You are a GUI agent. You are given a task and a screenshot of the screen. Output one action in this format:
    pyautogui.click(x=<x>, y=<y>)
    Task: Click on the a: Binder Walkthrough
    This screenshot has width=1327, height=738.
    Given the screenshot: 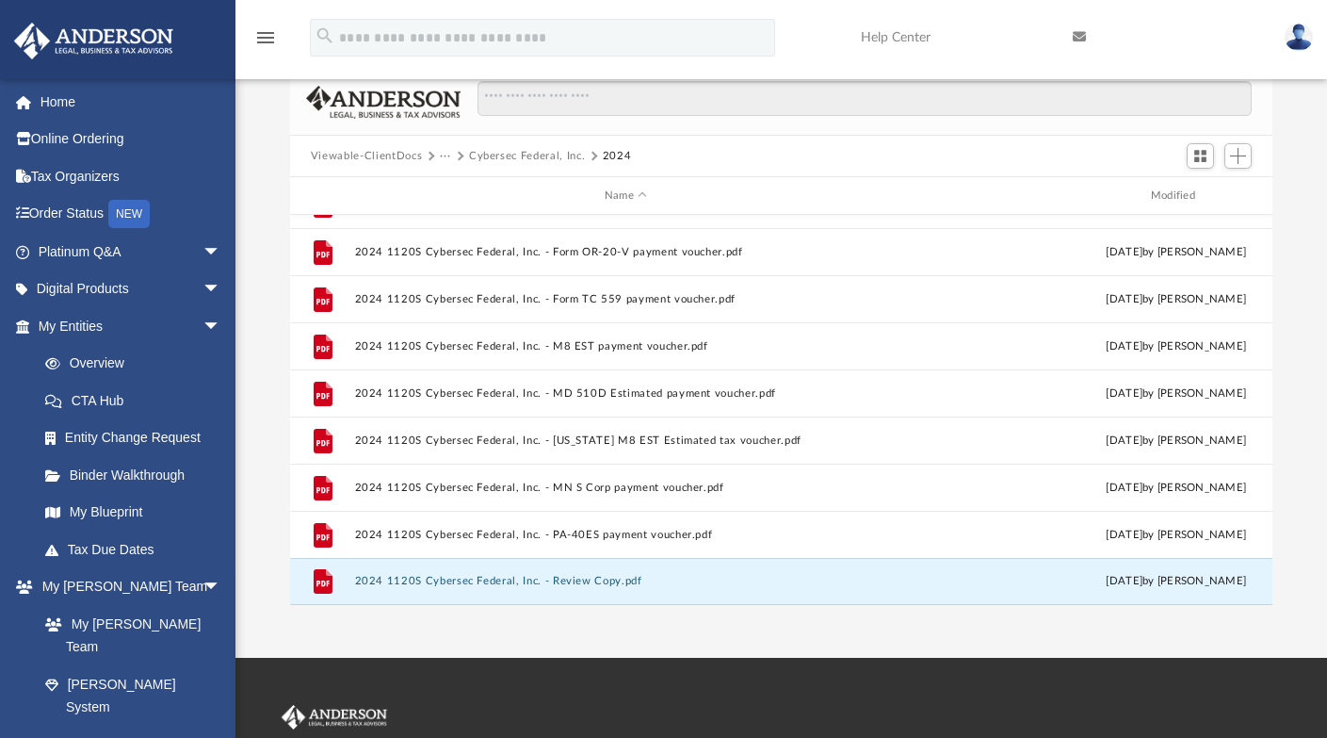 What is the action you would take?
    pyautogui.click(x=138, y=475)
    